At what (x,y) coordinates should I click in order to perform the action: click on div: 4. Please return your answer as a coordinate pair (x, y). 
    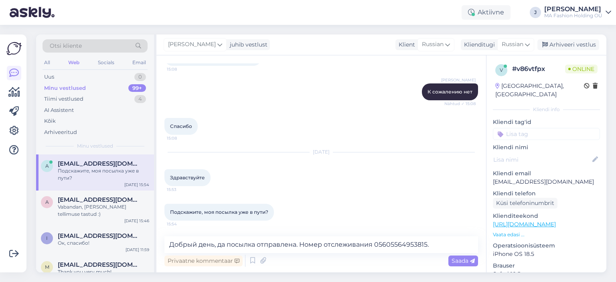
    Looking at the image, I should click on (140, 99).